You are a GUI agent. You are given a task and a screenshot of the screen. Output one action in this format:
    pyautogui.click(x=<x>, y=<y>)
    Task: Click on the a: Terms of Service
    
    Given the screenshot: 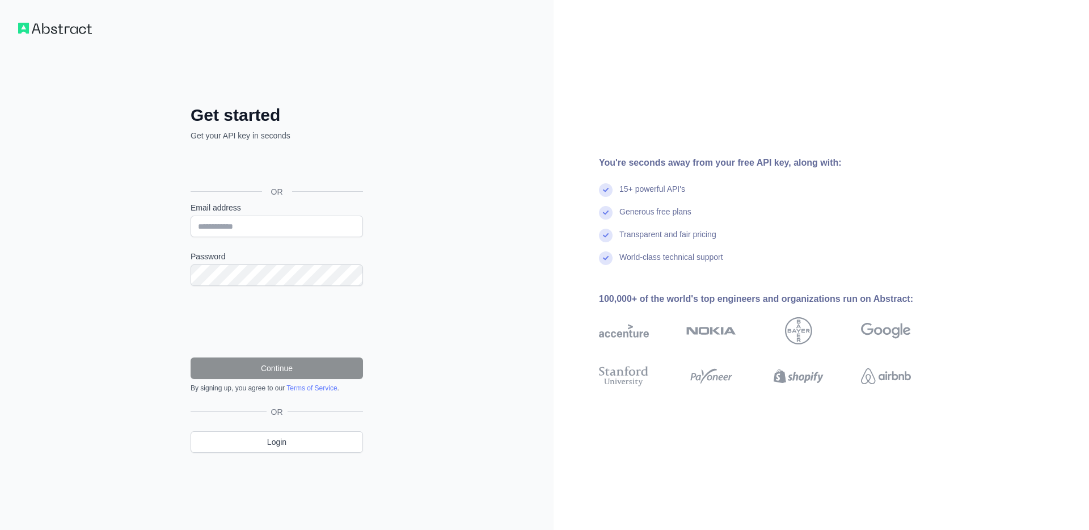 What is the action you would take?
    pyautogui.click(x=311, y=388)
    